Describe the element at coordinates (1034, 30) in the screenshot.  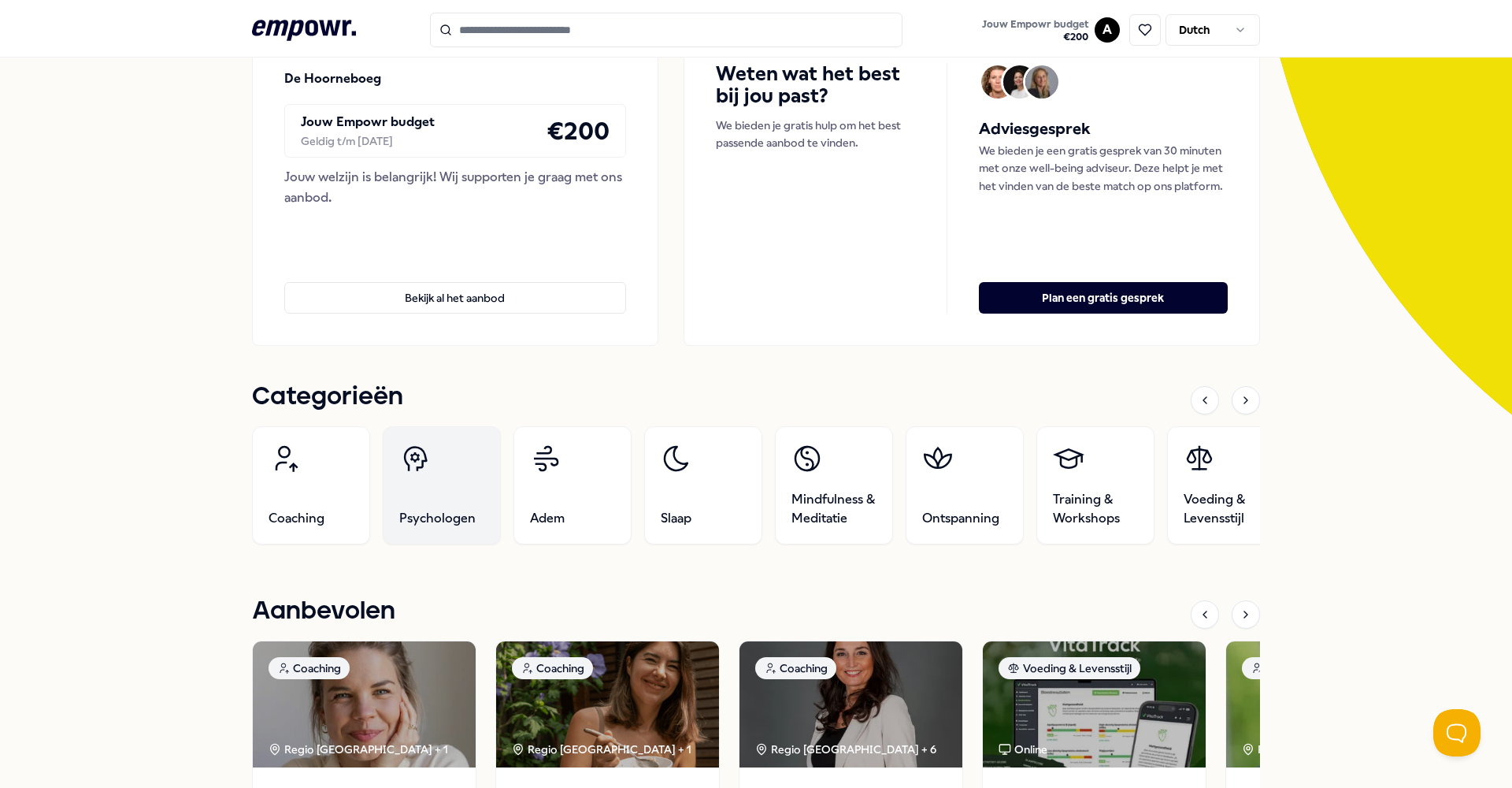
I see `a: Jouw Empowr budget€200` at that location.